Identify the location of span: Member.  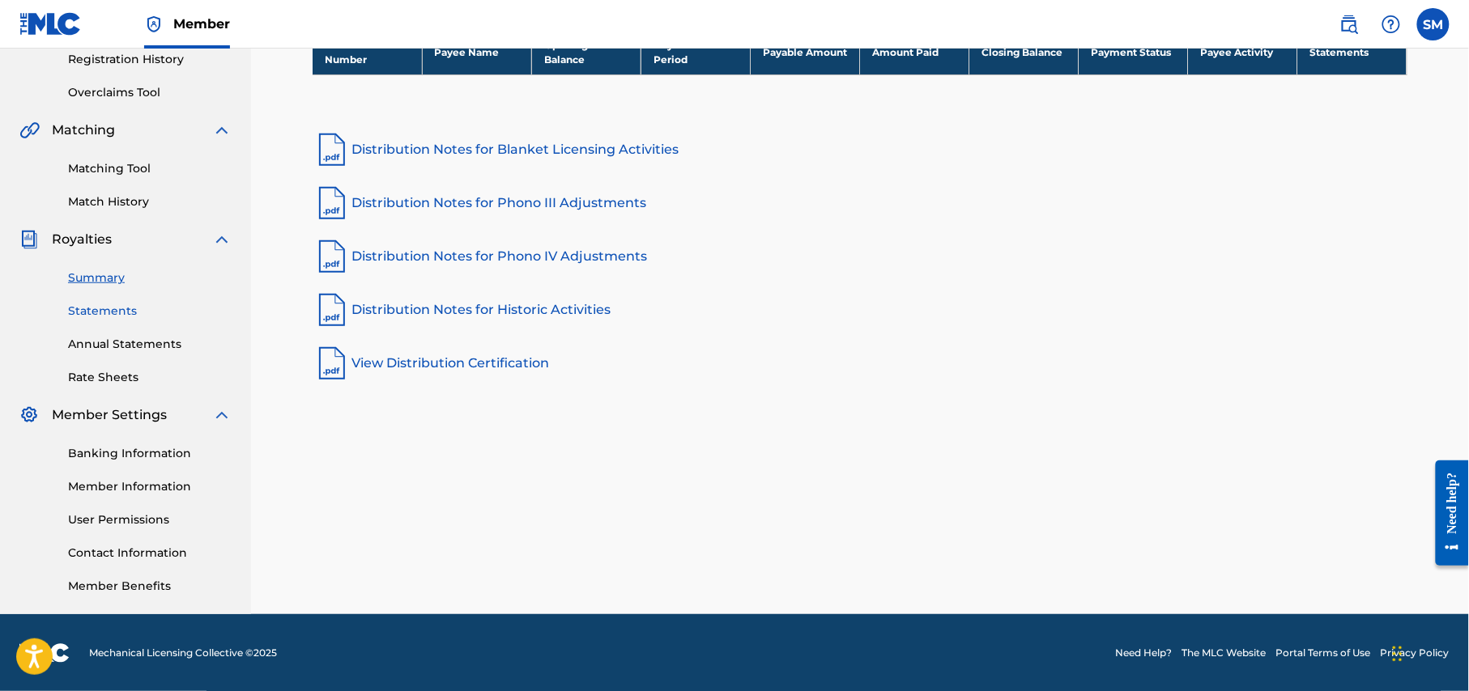
(202, 23).